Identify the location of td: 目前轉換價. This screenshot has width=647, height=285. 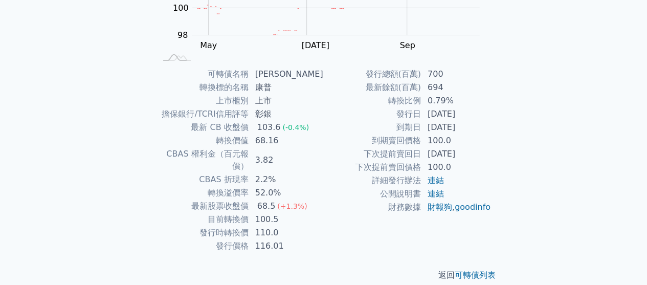
(203, 219).